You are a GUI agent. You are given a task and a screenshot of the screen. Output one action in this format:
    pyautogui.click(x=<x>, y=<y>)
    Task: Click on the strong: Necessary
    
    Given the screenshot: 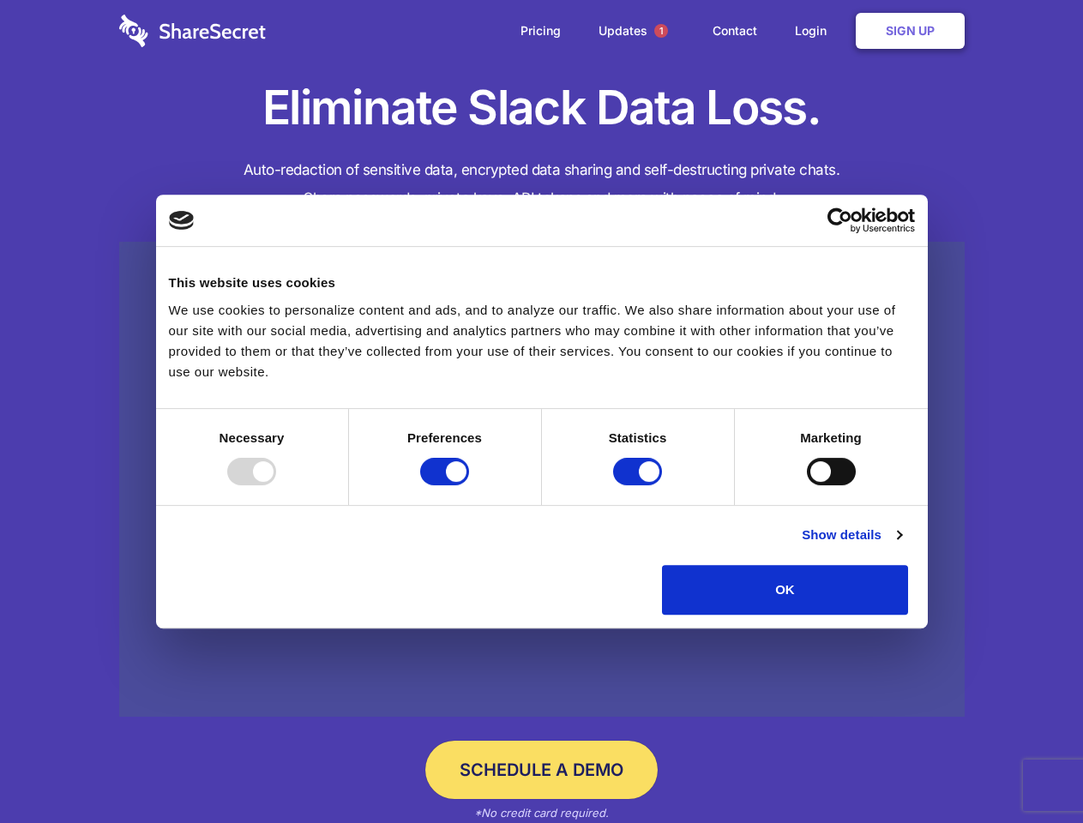 What is the action you would take?
    pyautogui.click(x=252, y=437)
    